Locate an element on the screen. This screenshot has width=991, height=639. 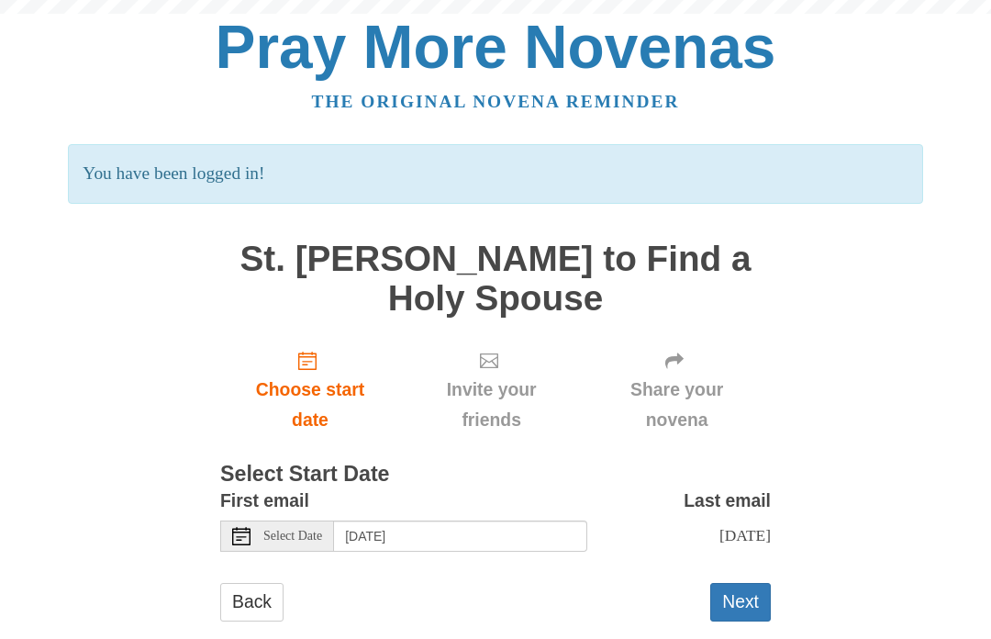
label: Last email is located at coordinates (727, 500).